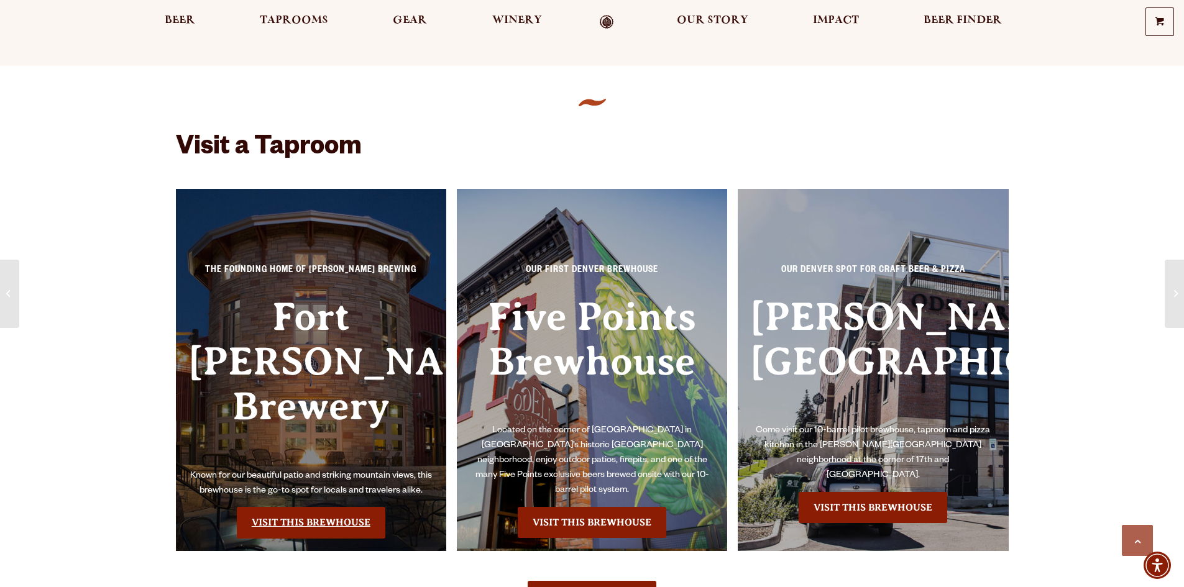 This screenshot has height=587, width=1184. I want to click on a: Our Story, so click(712, 22).